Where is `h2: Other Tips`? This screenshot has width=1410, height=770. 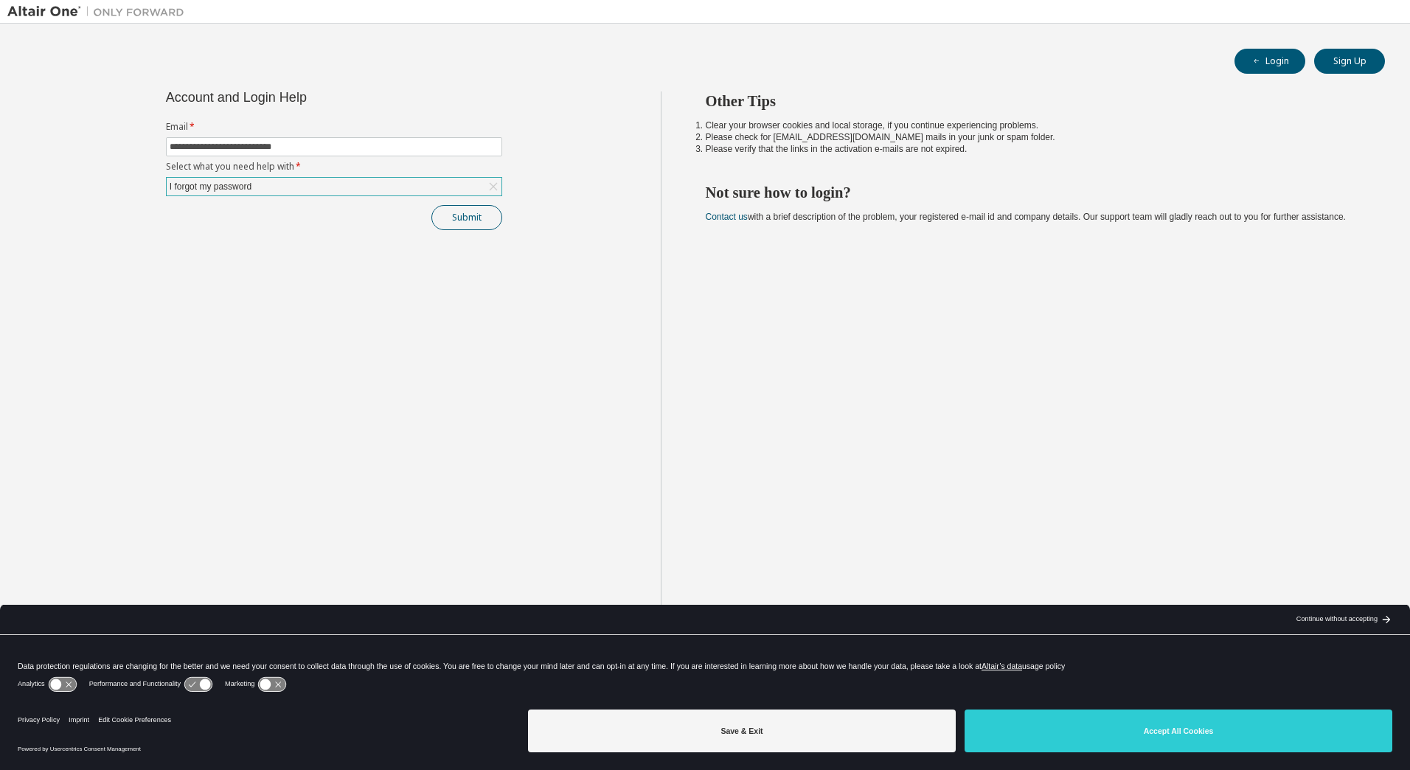 h2: Other Tips is located at coordinates (1032, 101).